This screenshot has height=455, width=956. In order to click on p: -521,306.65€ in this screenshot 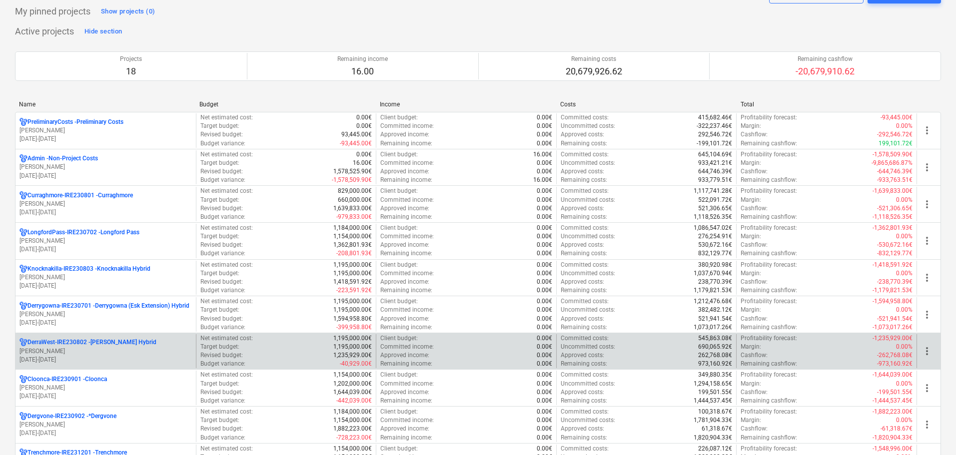, I will do `click(894, 208)`.